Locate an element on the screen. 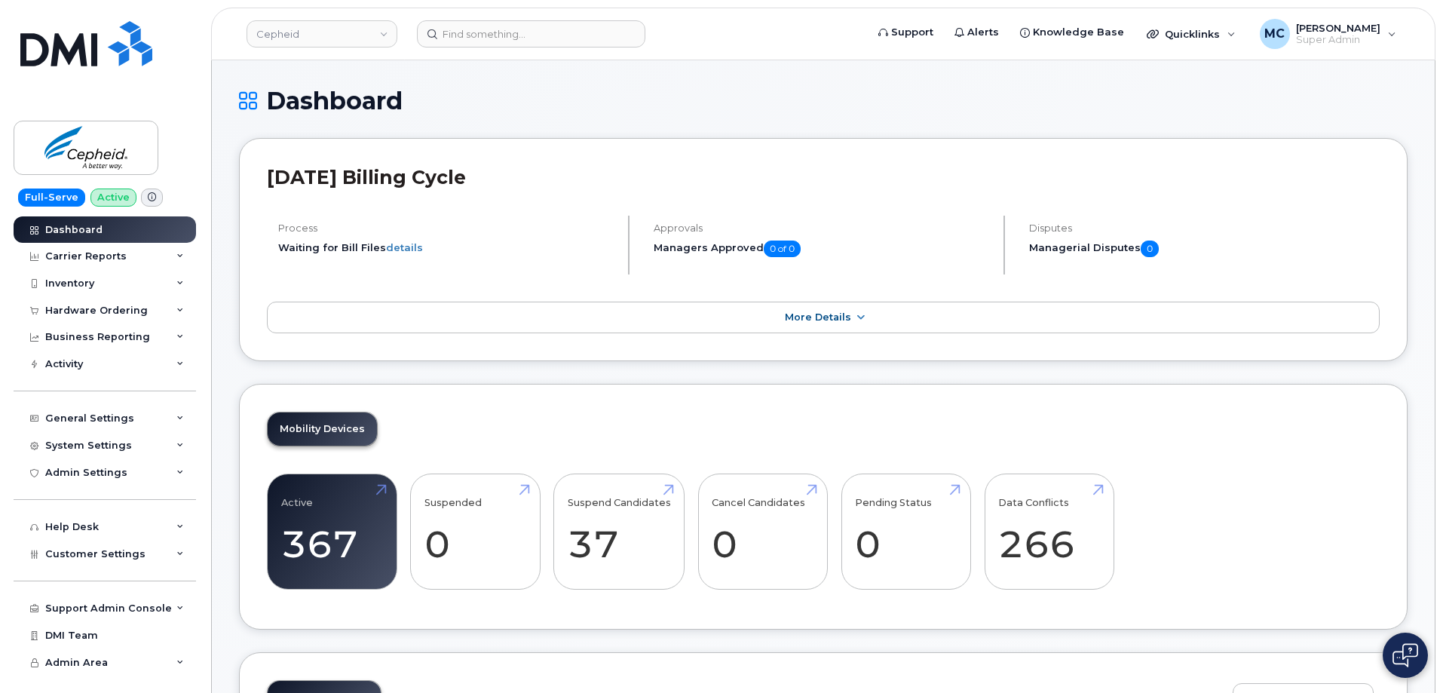 This screenshot has height=693, width=1443. a: Data Conflicts 266 is located at coordinates (1049, 532).